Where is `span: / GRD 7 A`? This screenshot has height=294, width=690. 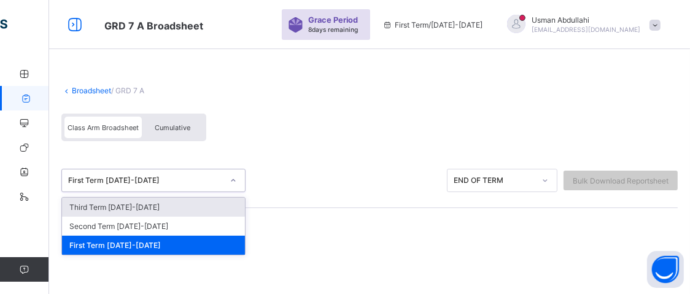
span: / GRD 7 A is located at coordinates (128, 90).